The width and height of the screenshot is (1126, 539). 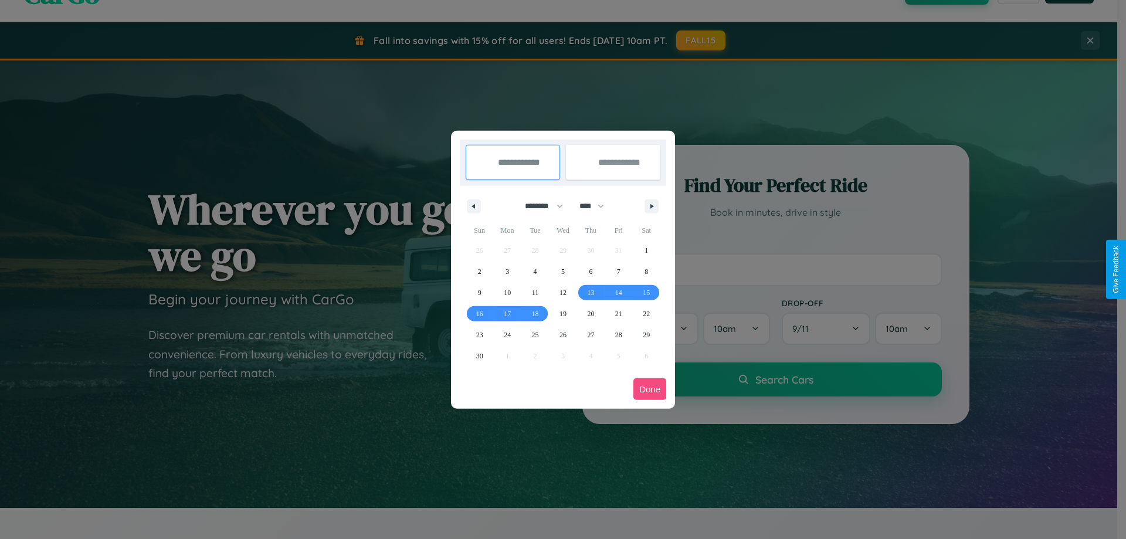 What do you see at coordinates (1116, 269) in the screenshot?
I see `div: Give Feedback` at bounding box center [1116, 269].